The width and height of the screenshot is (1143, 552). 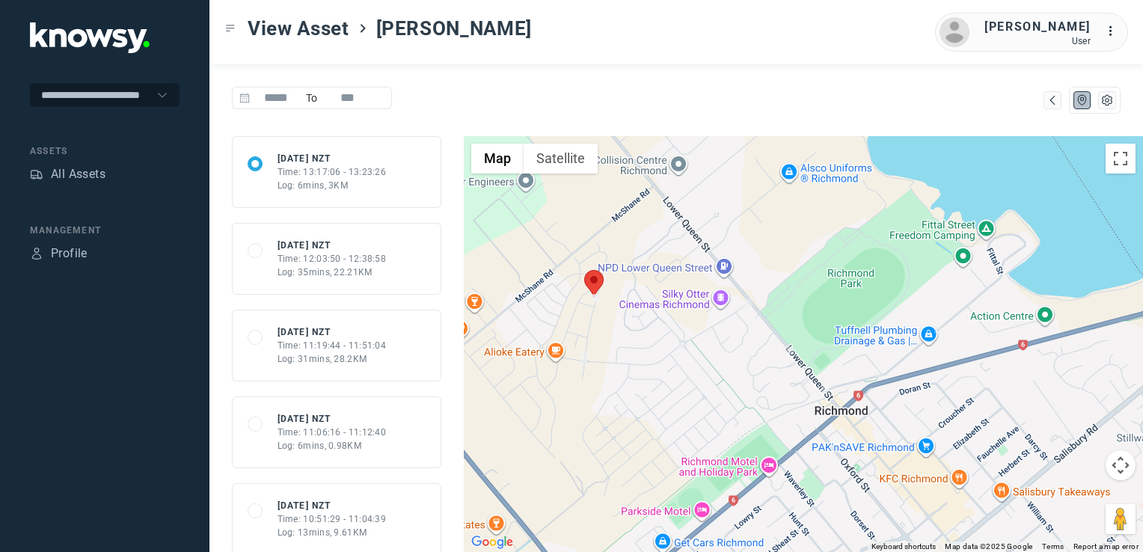 I want to click on button: Map camera controls, so click(x=1120, y=465).